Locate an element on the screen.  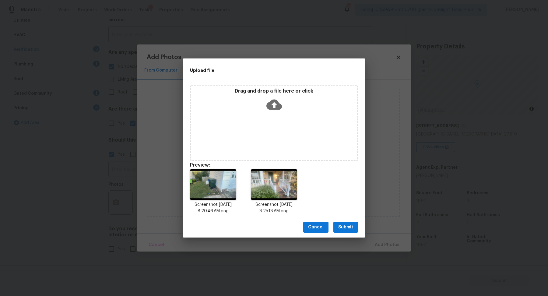
button: Cancel is located at coordinates (315, 227).